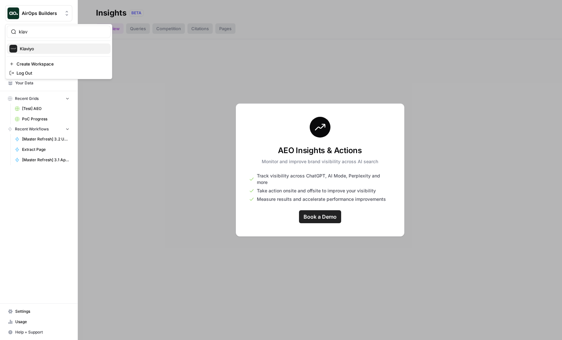 This screenshot has width=562, height=340. What do you see at coordinates (320, 162) in the screenshot?
I see `p: Monitor and improve brand visibility across AI search` at bounding box center [320, 162].